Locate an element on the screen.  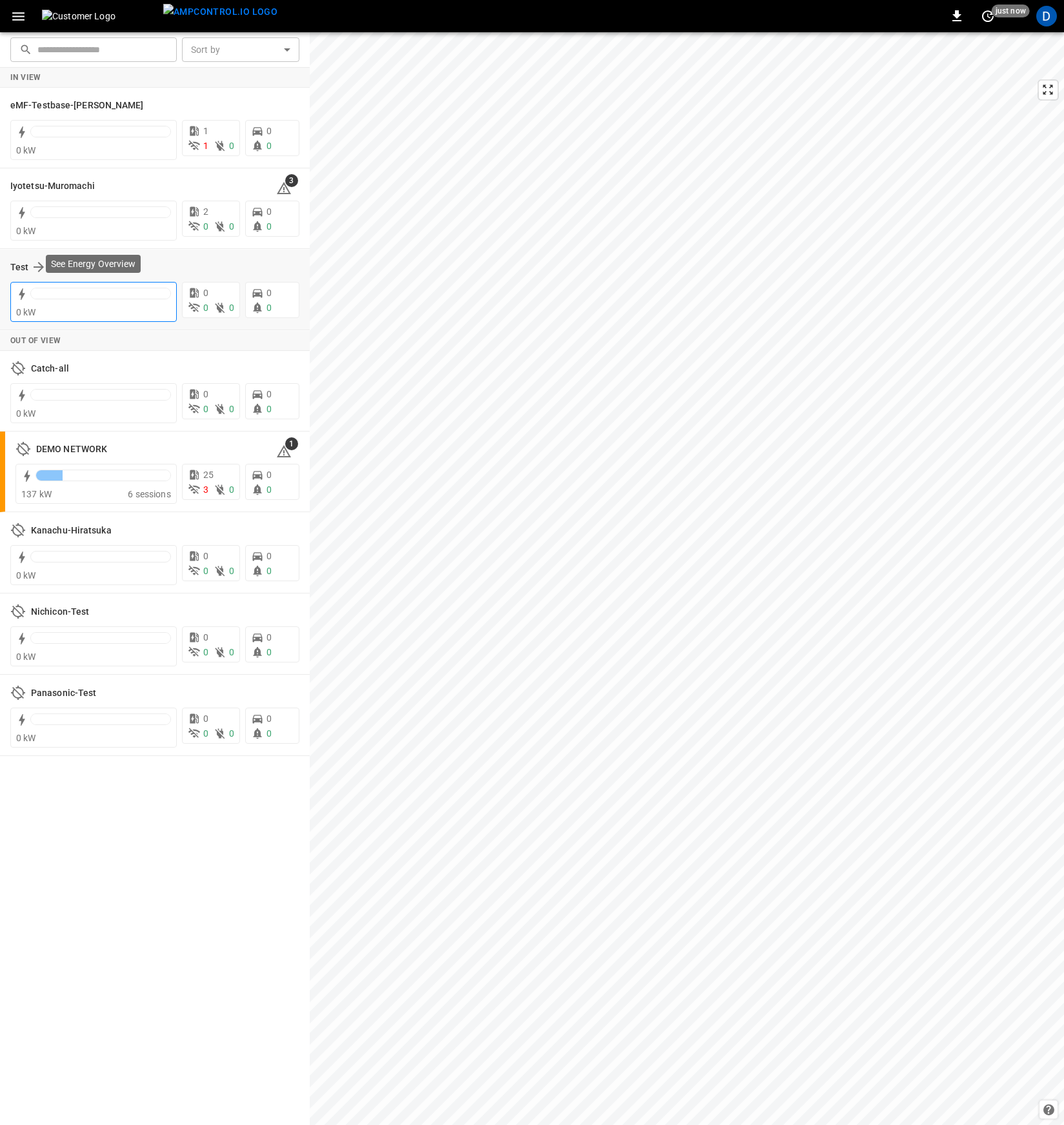
h6: Nichicon-Test is located at coordinates (60, 612).